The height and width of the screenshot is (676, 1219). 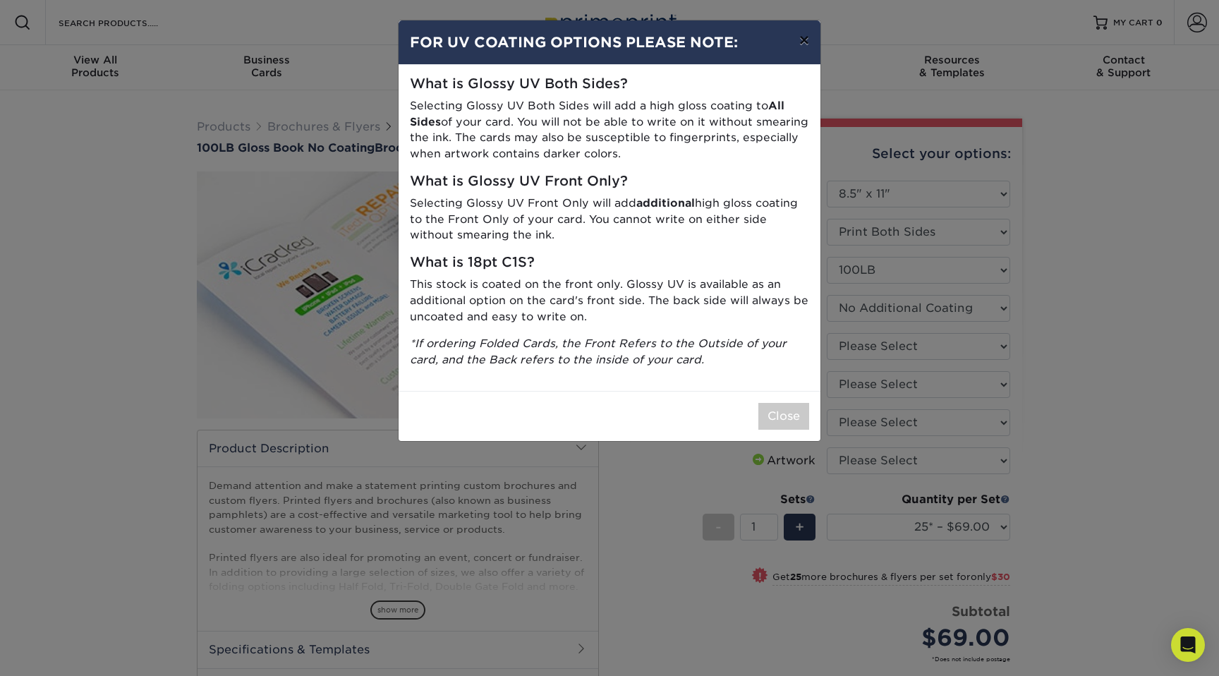 What do you see at coordinates (665, 202) in the screenshot?
I see `strong: additional` at bounding box center [665, 202].